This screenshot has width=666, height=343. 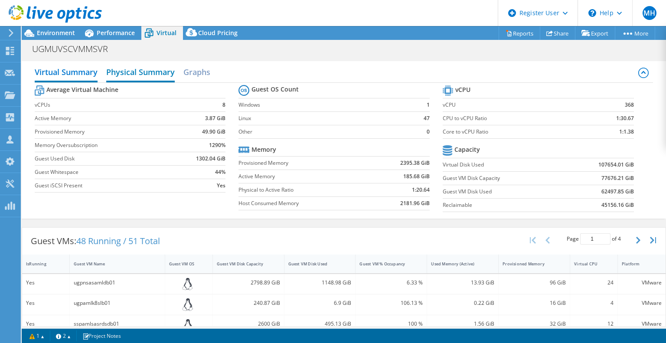 What do you see at coordinates (224, 105) in the screenshot?
I see `b: 8` at bounding box center [224, 105].